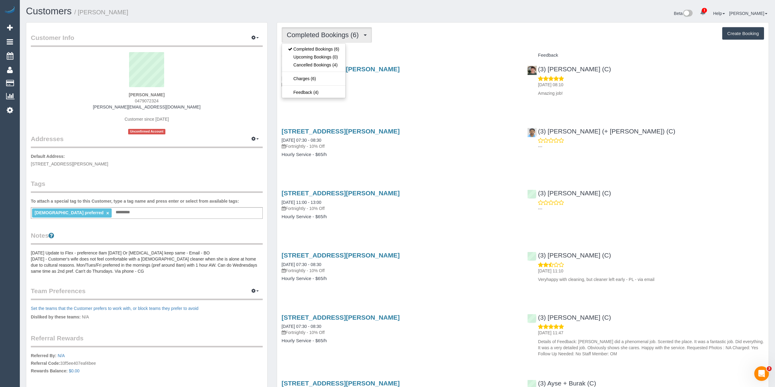 This screenshot has height=387, width=775. What do you see at coordinates (314, 57) in the screenshot?
I see `a: Upcoming Bookings (0)` at bounding box center [314, 57].